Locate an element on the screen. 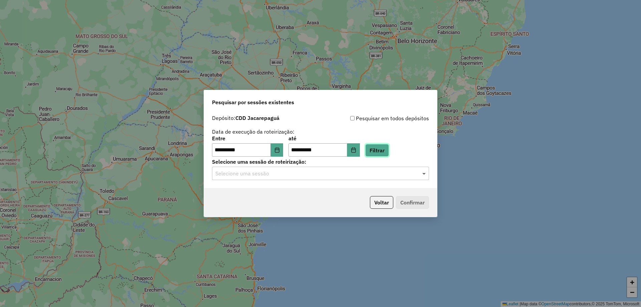 The width and height of the screenshot is (641, 307). button: Voltar is located at coordinates (382, 202).